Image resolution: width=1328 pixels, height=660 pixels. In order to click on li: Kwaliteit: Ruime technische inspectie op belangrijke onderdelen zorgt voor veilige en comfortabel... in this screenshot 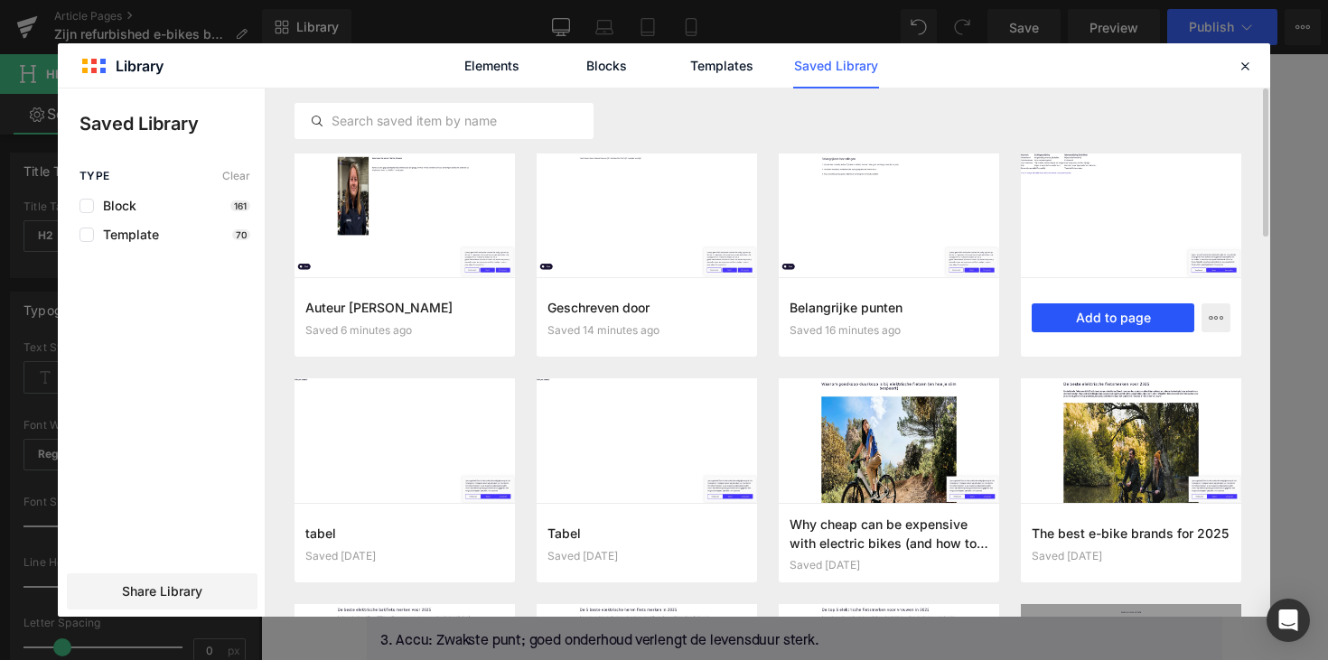, I will do `click(547, 221)`.